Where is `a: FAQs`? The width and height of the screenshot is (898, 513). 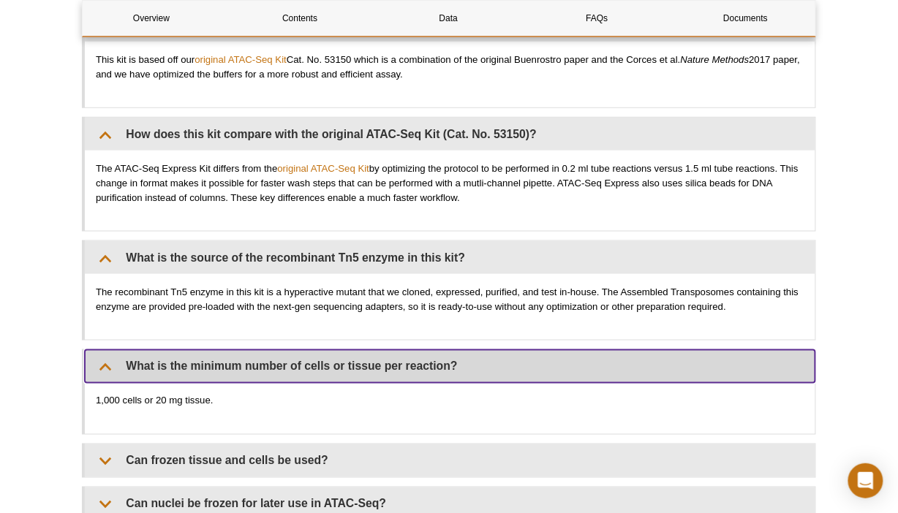 a: FAQs is located at coordinates (597, 18).